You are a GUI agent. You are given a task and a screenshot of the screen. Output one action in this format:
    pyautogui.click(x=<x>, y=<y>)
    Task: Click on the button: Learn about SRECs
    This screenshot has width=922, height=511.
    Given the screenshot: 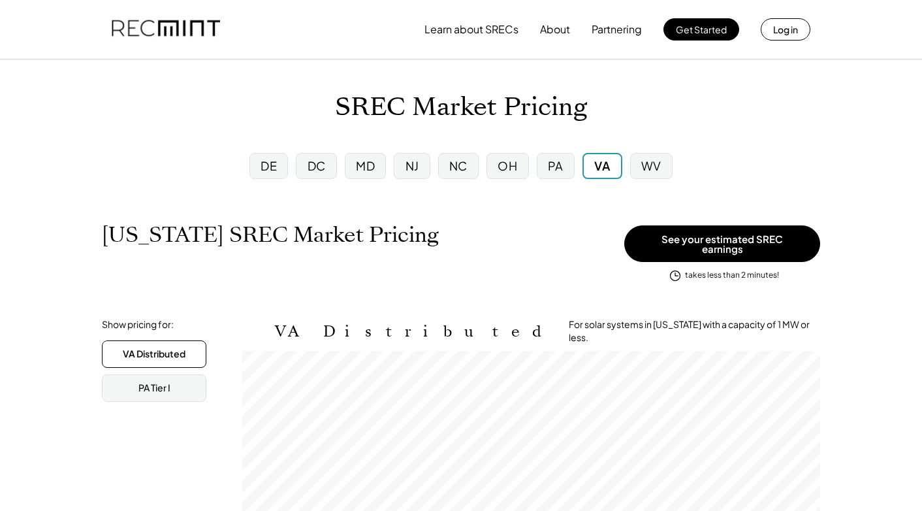 What is the action you would take?
    pyautogui.click(x=471, y=29)
    